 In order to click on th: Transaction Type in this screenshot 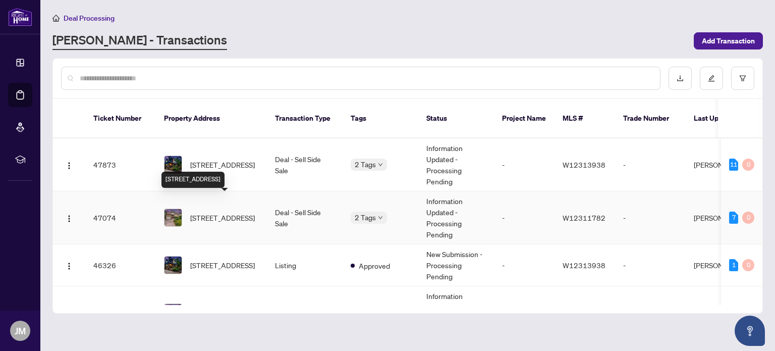, I will do `click(305, 119)`.